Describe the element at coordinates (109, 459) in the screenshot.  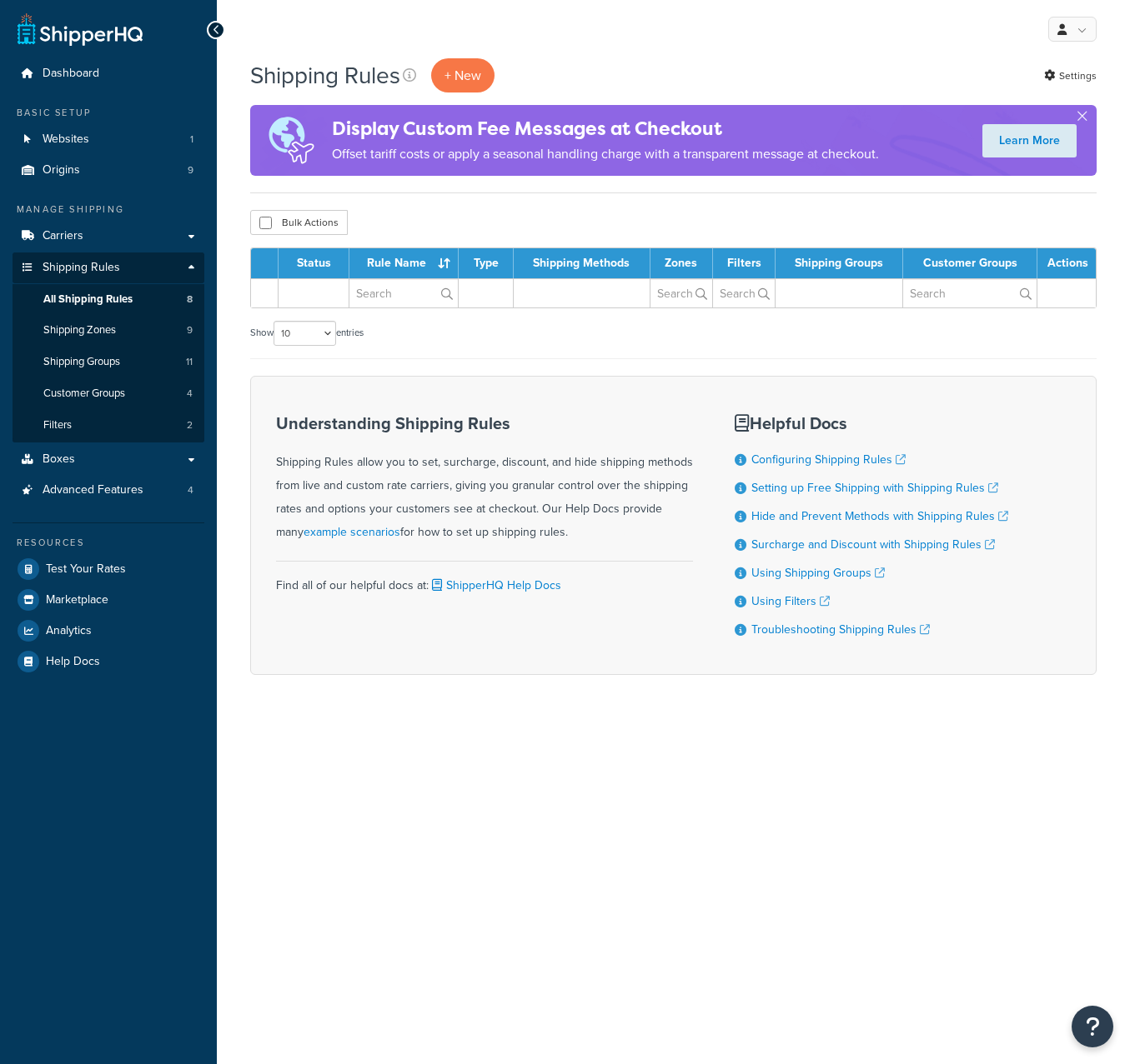
I see `a: Boxes` at that location.